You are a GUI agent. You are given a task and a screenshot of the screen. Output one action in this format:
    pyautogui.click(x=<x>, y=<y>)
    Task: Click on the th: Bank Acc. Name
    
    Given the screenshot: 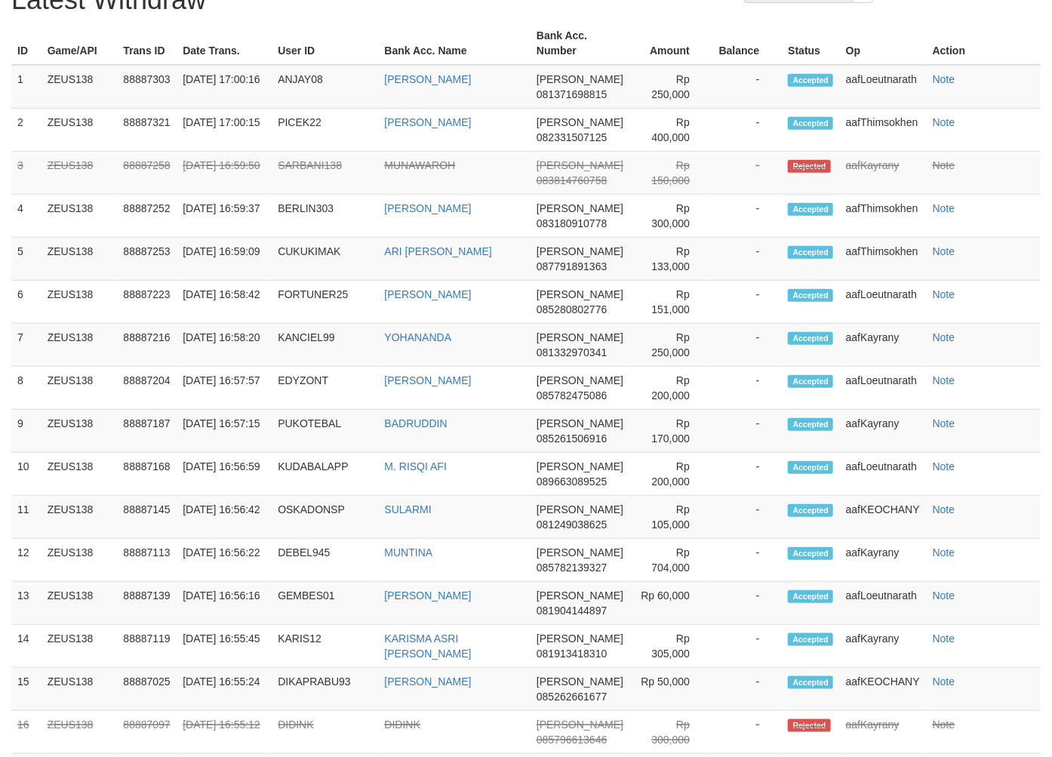 What is the action you would take?
    pyautogui.click(x=455, y=43)
    